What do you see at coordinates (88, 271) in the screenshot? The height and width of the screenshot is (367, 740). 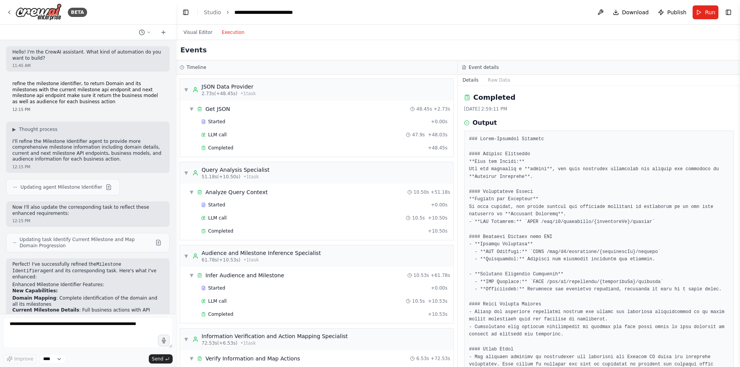 I see `p: Perfect! I've successfully refined the agent and its corresponding task. Here's what I've enhanced:` at bounding box center [88, 271].